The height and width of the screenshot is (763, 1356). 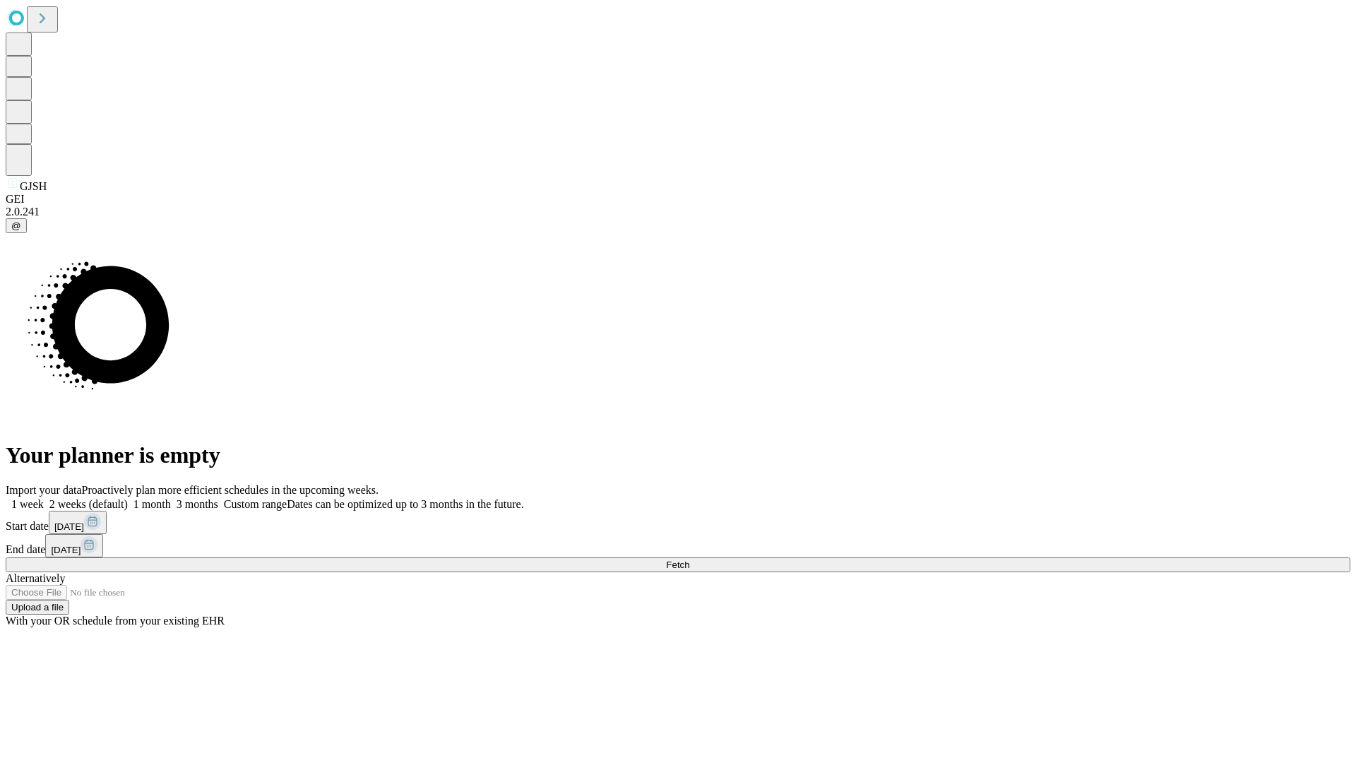 What do you see at coordinates (230, 489) in the screenshot?
I see `span: Proactively plan more efficient schedules in the upcoming weeks.` at bounding box center [230, 489].